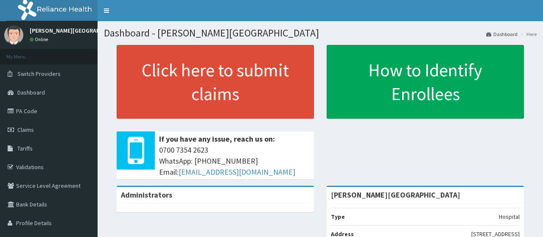 The height and width of the screenshot is (237, 543). I want to click on b: If you have any issue, reach us on:, so click(217, 139).